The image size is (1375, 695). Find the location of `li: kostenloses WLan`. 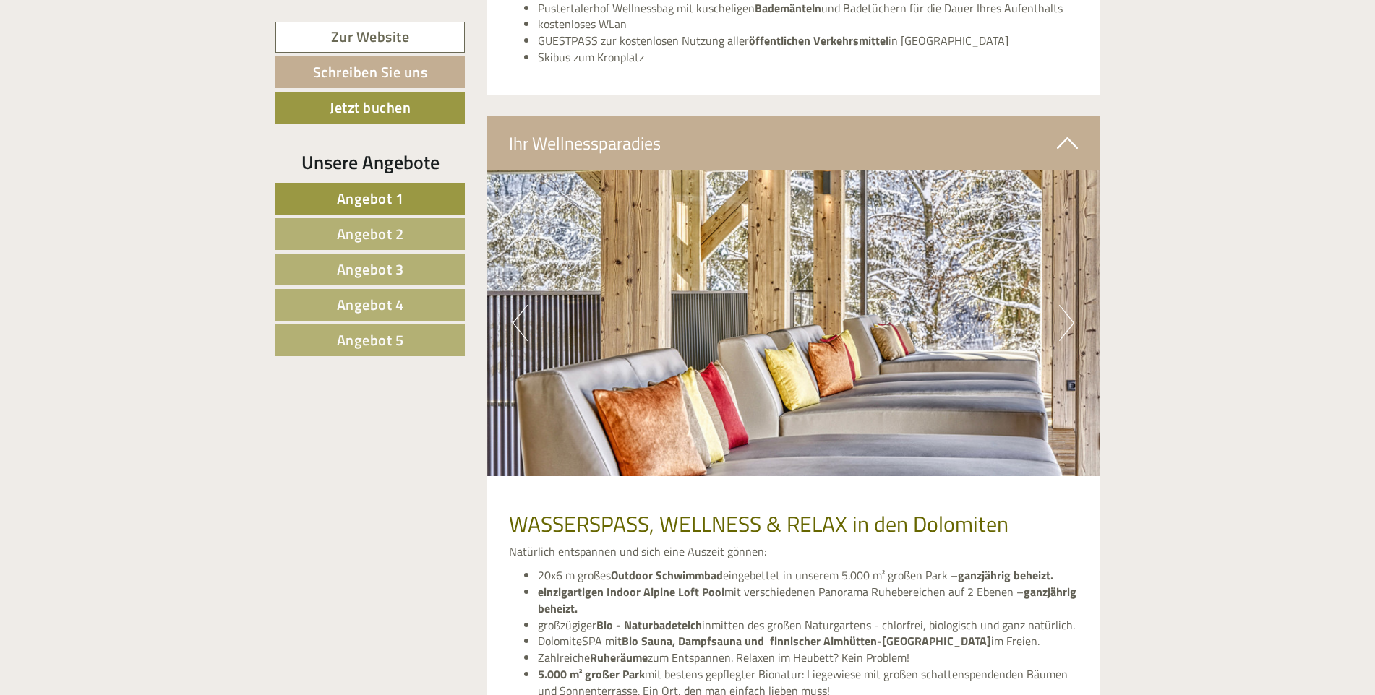

li: kostenloses WLan is located at coordinates (808, 24).